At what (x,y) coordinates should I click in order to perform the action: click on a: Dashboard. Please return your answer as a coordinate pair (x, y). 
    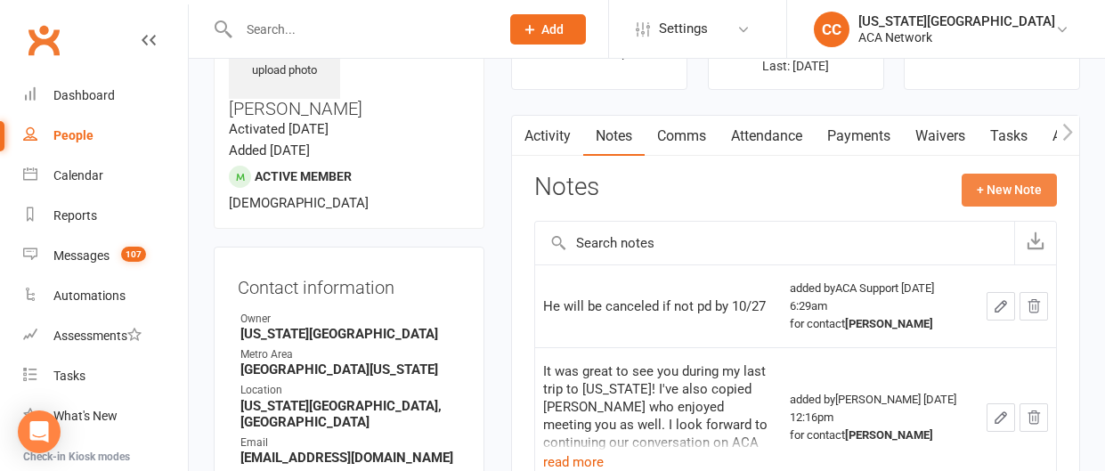
    Looking at the image, I should click on (105, 95).